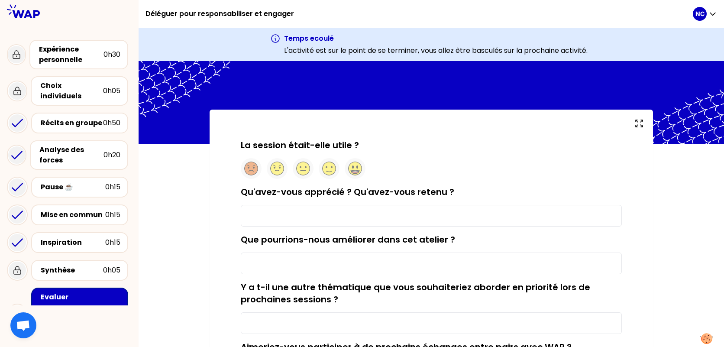 The width and height of the screenshot is (724, 347). What do you see at coordinates (23, 325) in the screenshot?
I see `div: Ouvrir le chat` at bounding box center [23, 325].